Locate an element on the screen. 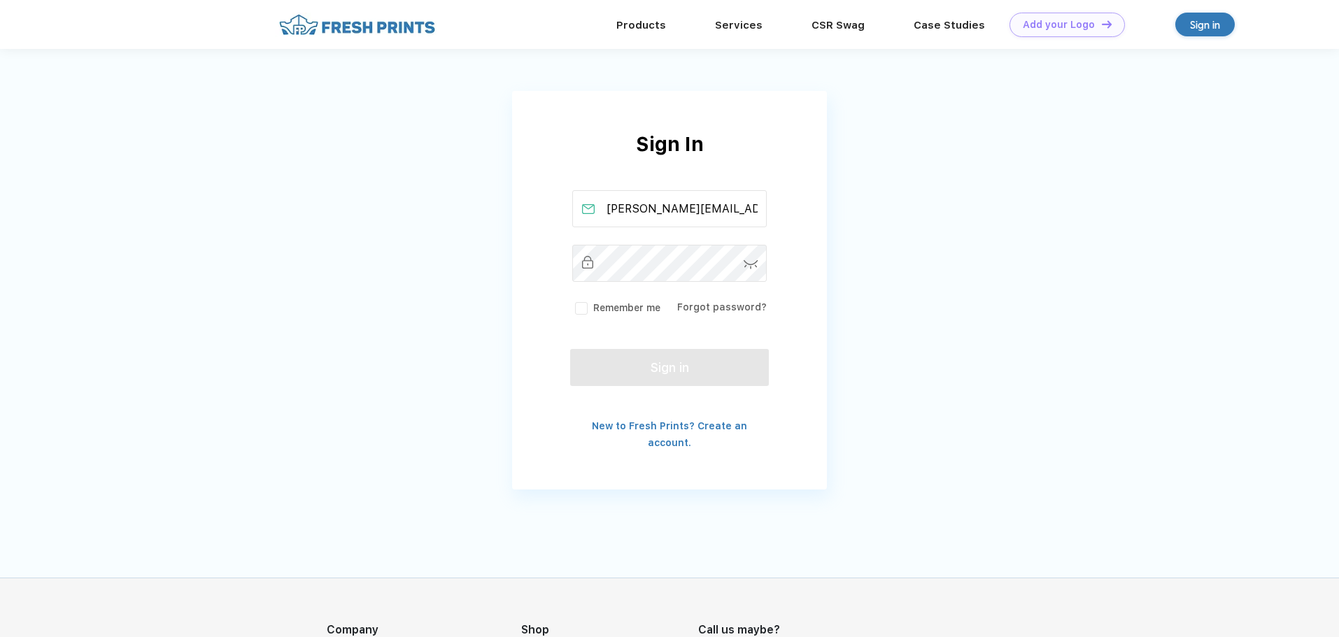 The height and width of the screenshot is (637, 1339). img: fo%20logo%202.webp is located at coordinates (357, 24).